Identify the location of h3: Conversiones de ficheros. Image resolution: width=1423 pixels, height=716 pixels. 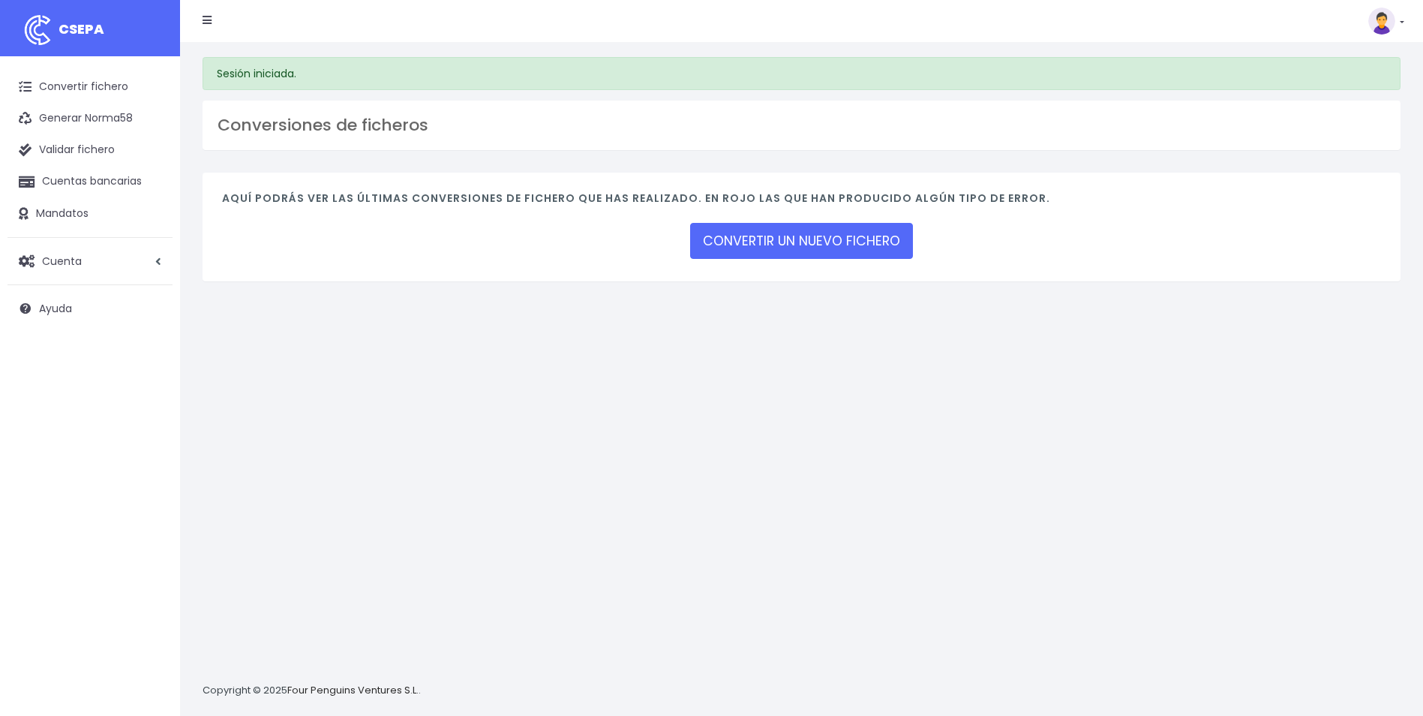
(801, 125).